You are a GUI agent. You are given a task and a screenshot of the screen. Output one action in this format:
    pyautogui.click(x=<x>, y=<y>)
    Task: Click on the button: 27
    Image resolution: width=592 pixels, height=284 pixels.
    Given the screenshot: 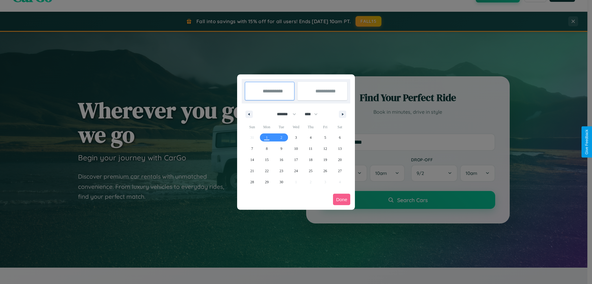 What is the action you would take?
    pyautogui.click(x=340, y=171)
    